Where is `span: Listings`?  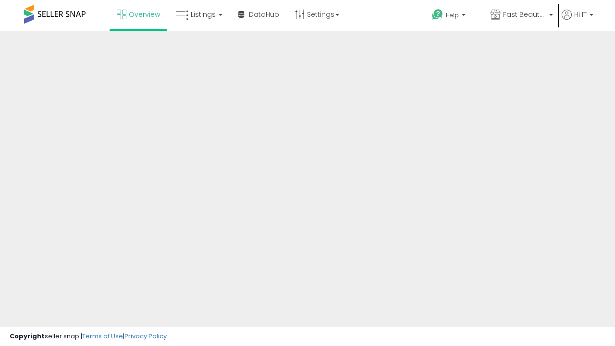
span: Listings is located at coordinates (203, 14).